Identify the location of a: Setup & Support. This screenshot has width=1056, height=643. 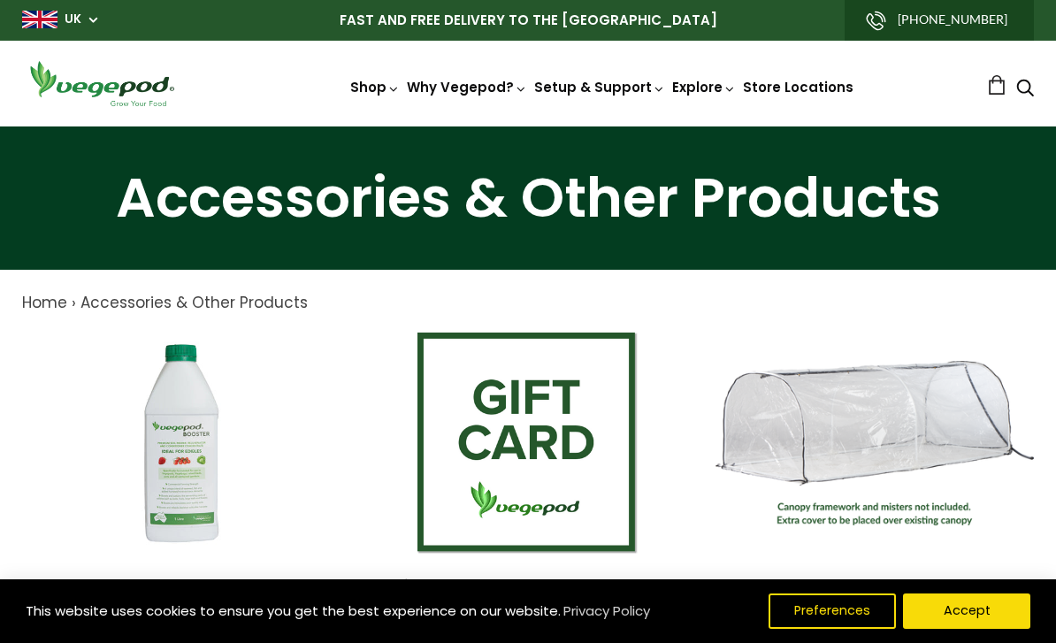
(600, 87).